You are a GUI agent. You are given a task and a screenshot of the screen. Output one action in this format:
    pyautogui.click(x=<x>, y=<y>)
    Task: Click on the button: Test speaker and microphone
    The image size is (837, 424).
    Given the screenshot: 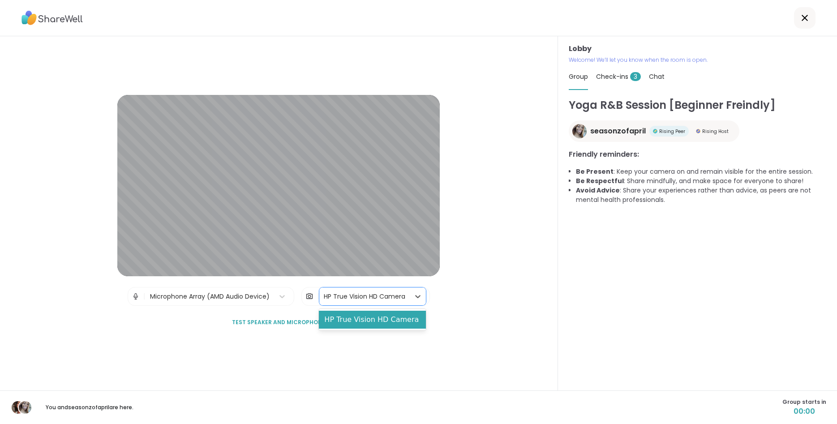 What is the action you would take?
    pyautogui.click(x=278, y=322)
    